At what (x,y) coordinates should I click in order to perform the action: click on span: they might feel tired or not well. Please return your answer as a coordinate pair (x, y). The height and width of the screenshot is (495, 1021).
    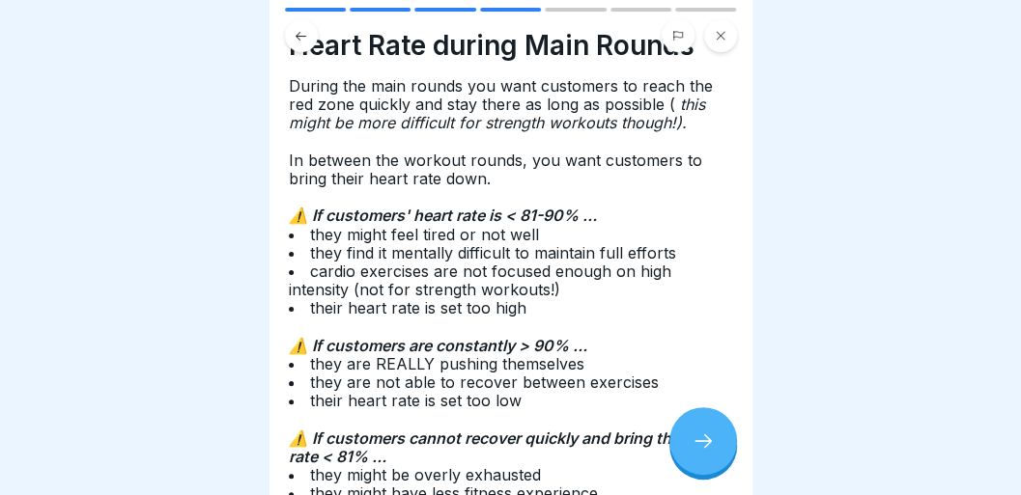
    Looking at the image, I should click on (427, 235).